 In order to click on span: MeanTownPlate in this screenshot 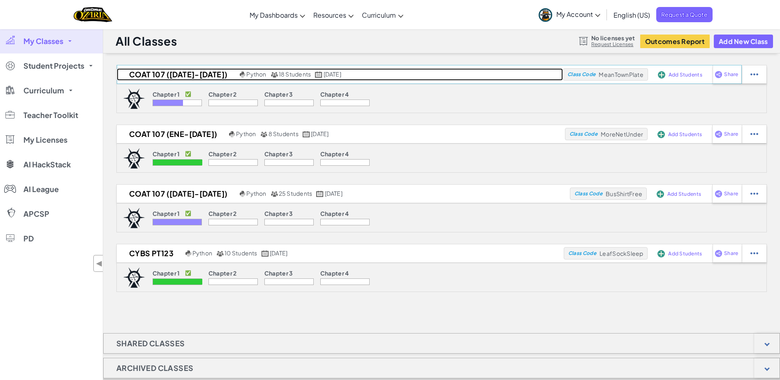, I will do `click(621, 74)`.